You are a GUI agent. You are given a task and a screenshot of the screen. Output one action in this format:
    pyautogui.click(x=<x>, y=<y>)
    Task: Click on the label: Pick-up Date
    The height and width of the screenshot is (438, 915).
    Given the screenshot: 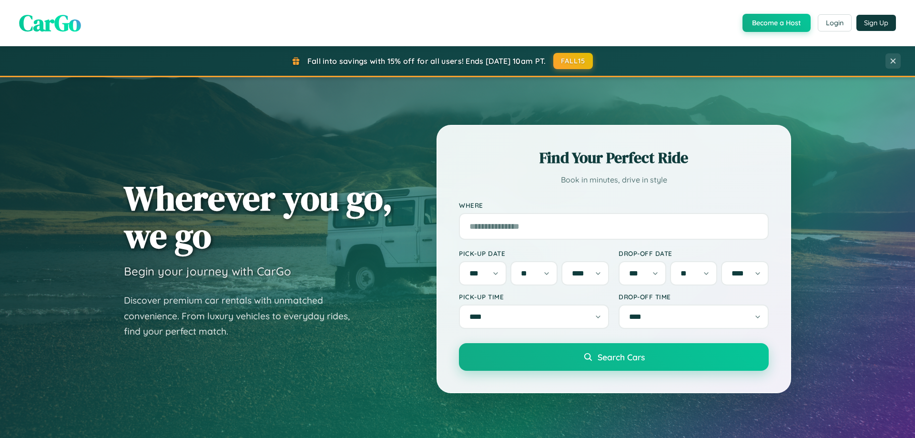 What is the action you would take?
    pyautogui.click(x=534, y=253)
    